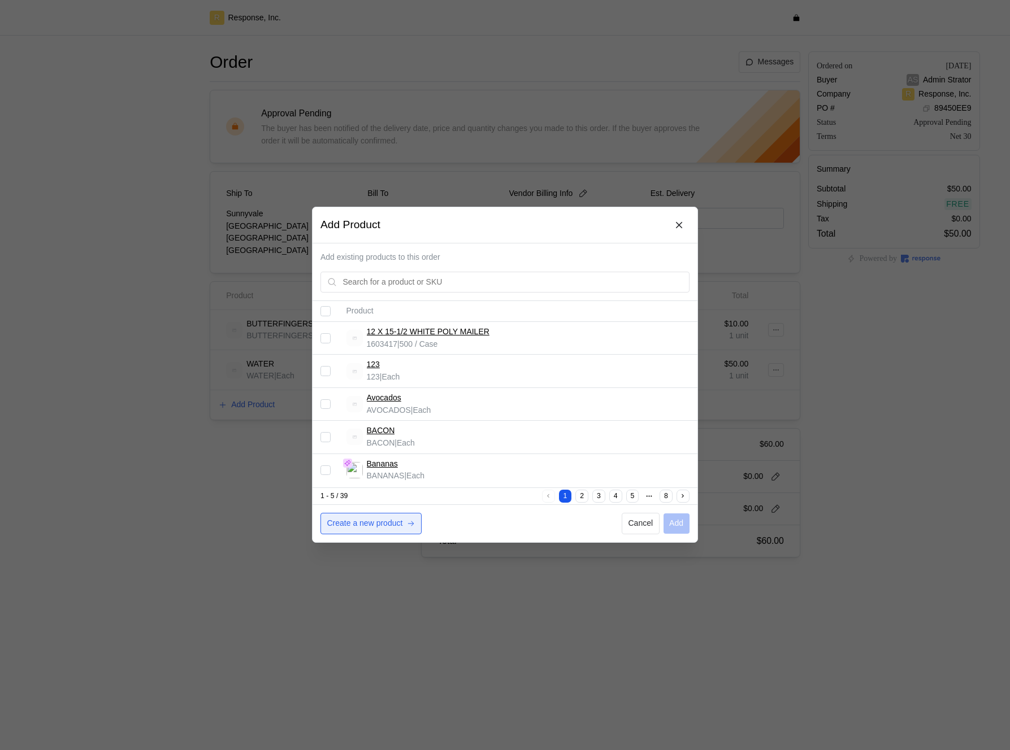 This screenshot has width=1010, height=750. What do you see at coordinates (373, 377) in the screenshot?
I see `span: 123` at bounding box center [373, 377].